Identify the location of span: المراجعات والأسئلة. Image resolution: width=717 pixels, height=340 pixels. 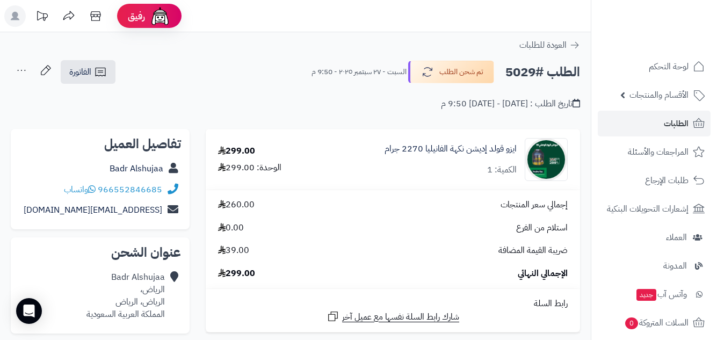
(658, 152).